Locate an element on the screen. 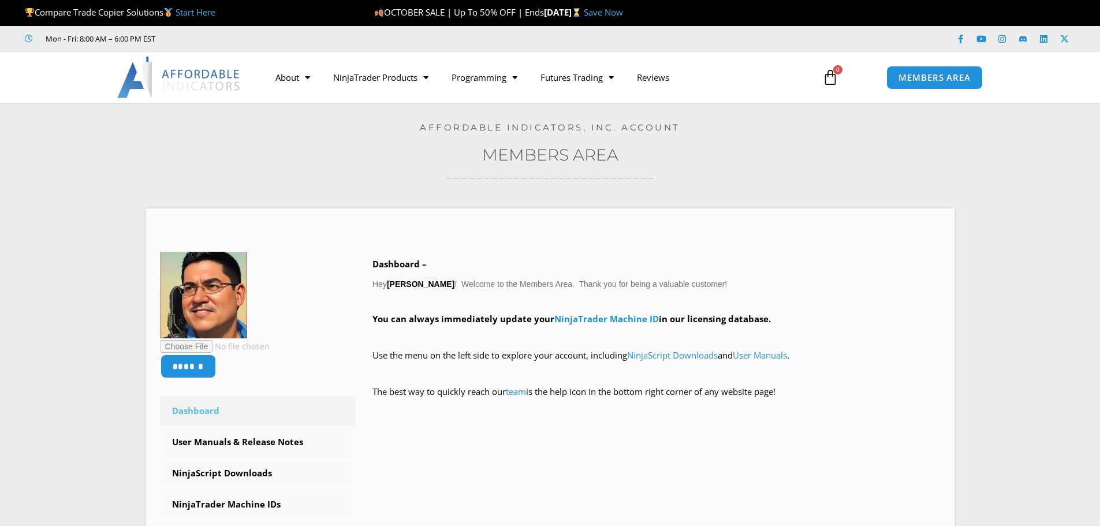 The height and width of the screenshot is (526, 1100). a: NinjaTrader Machine IDs is located at coordinates (258, 505).